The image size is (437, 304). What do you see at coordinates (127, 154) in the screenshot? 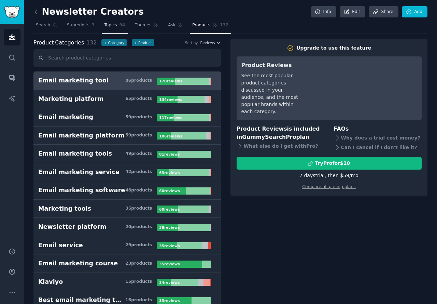
I see `a: Email marketing tools49products81reviews` at bounding box center [127, 154].